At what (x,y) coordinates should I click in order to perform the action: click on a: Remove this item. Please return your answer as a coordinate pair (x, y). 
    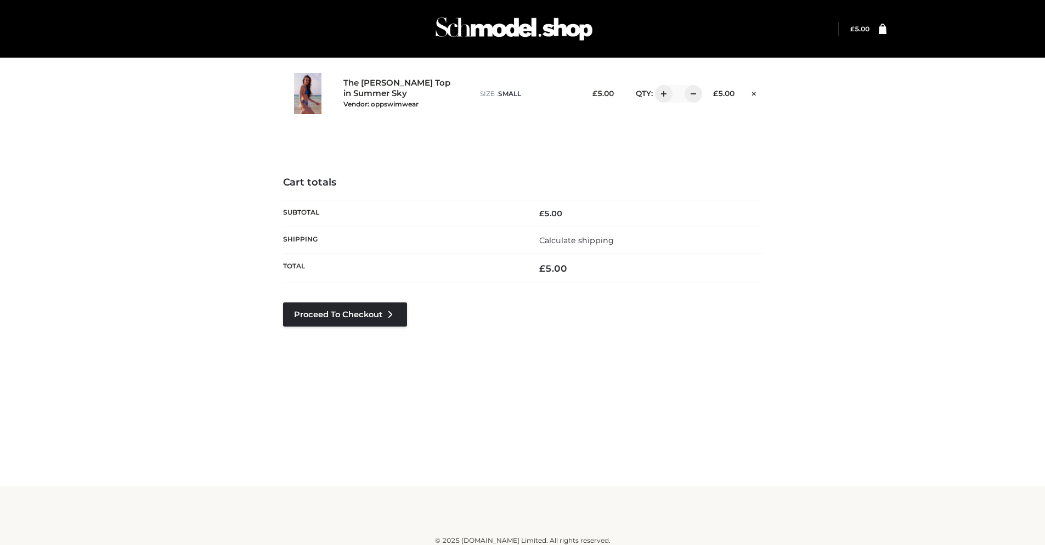
    Looking at the image, I should click on (754, 92).